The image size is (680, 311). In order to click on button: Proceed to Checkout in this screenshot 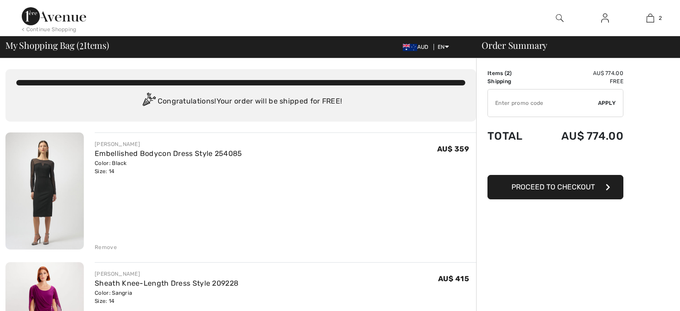, I will do `click(555, 187)`.